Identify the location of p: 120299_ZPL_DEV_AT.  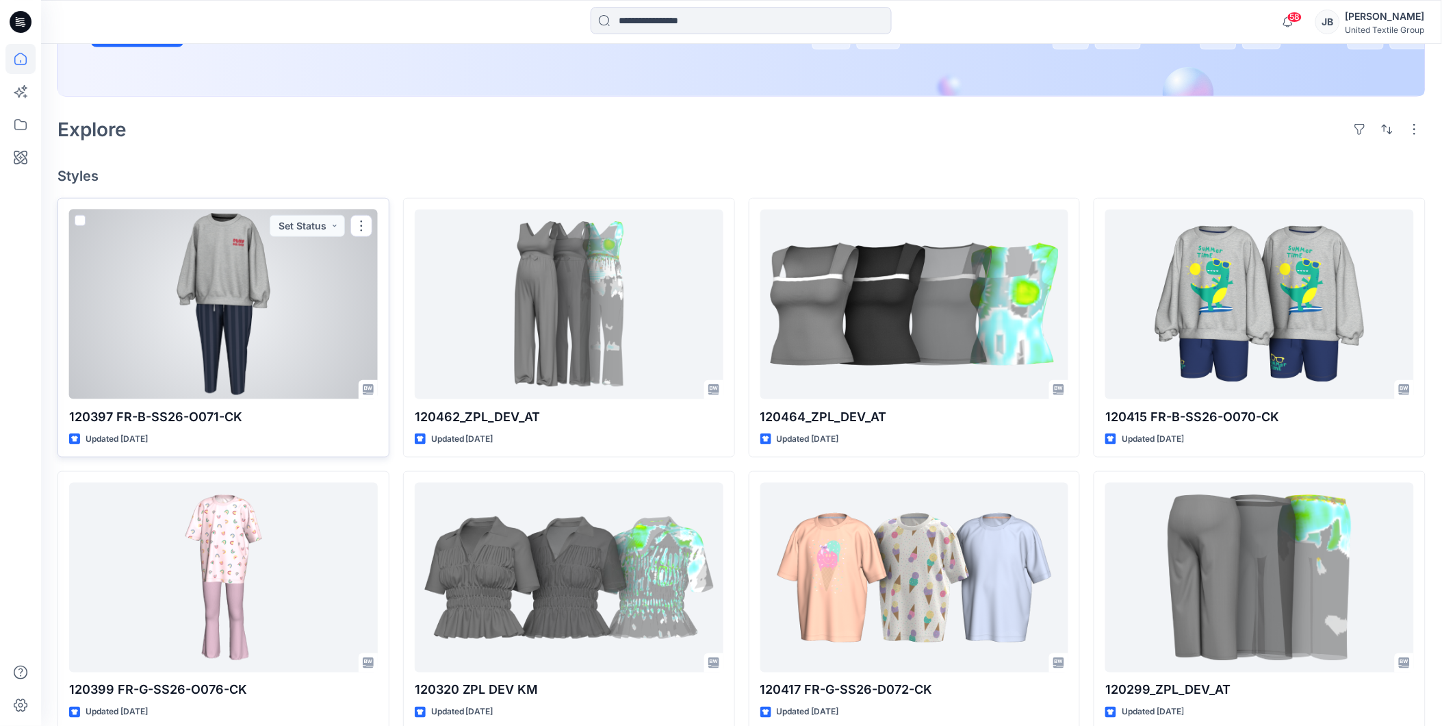
(1260, 690).